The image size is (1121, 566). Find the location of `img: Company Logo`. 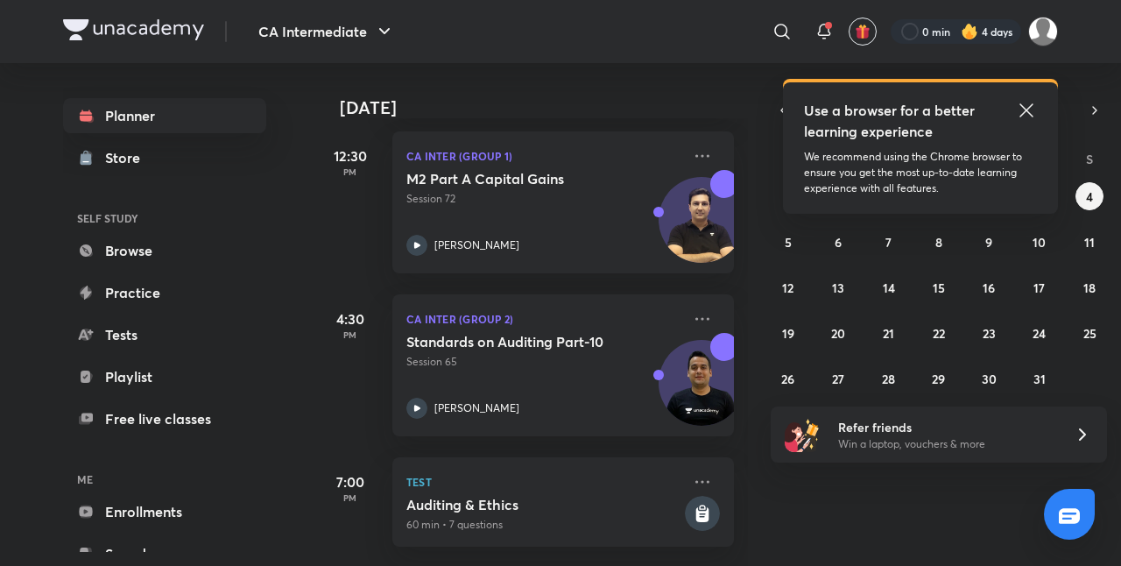

img: Company Logo is located at coordinates (133, 30).